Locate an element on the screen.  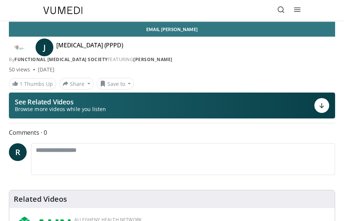
span: R is located at coordinates (18, 152).